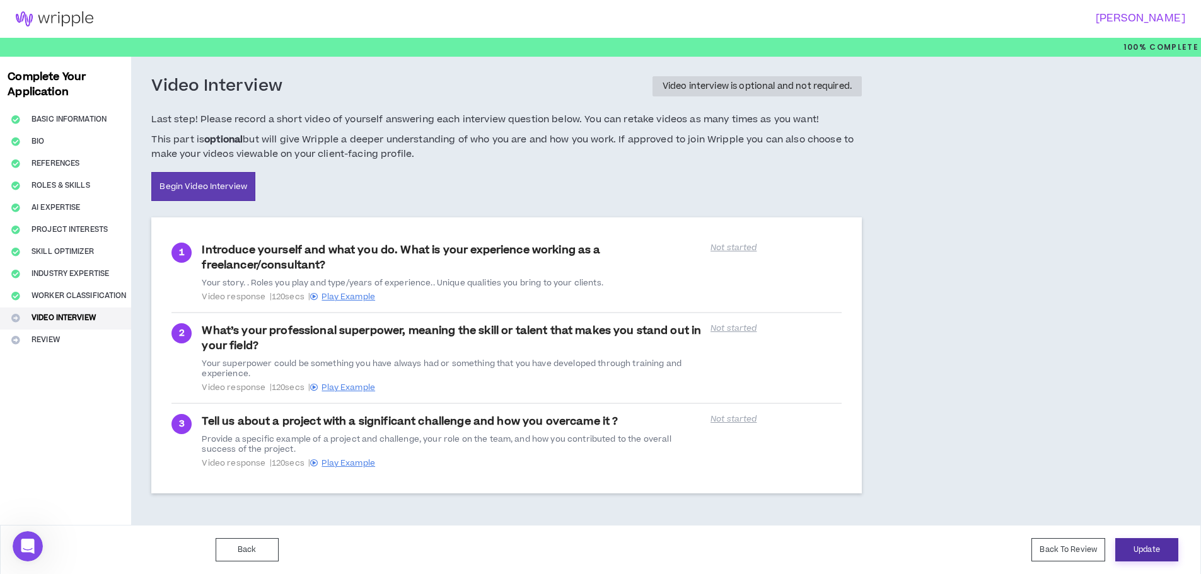 This screenshot has height=574, width=1201. What do you see at coordinates (1160, 47) in the screenshot?
I see `p: 100%` at bounding box center [1160, 47].